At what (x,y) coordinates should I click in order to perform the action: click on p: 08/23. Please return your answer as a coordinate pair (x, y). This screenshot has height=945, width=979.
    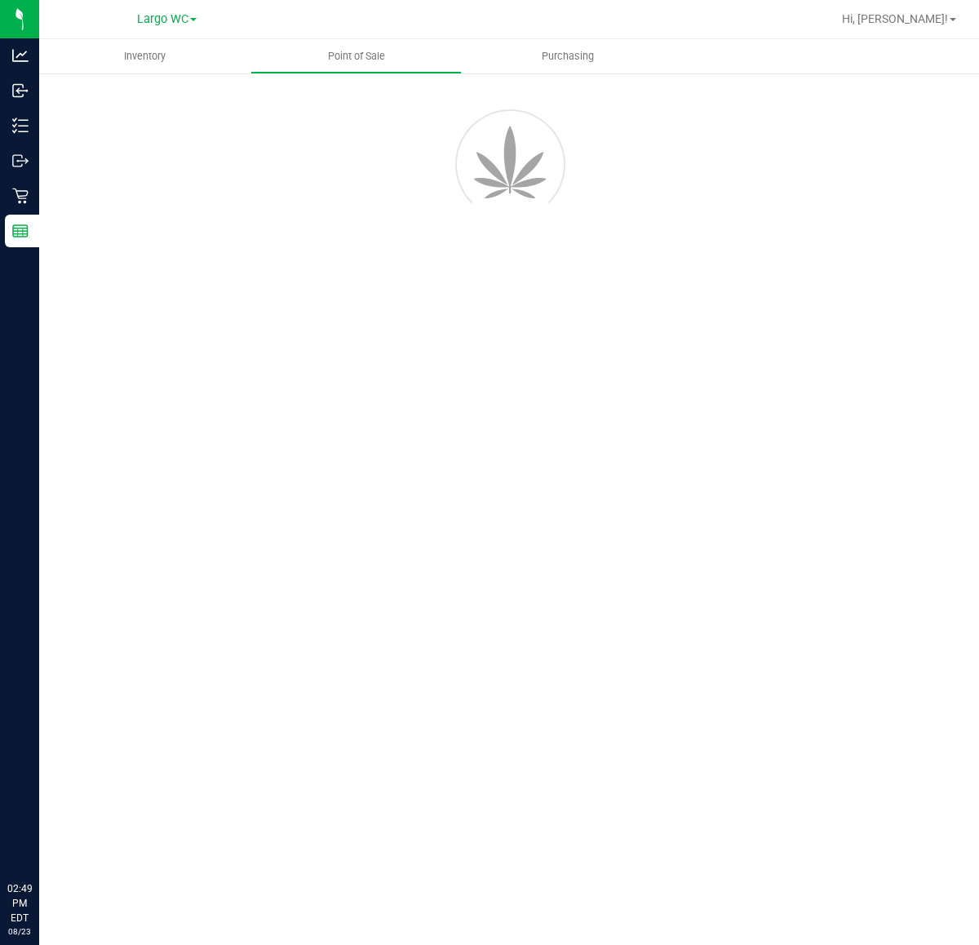
    Looking at the image, I should click on (20, 931).